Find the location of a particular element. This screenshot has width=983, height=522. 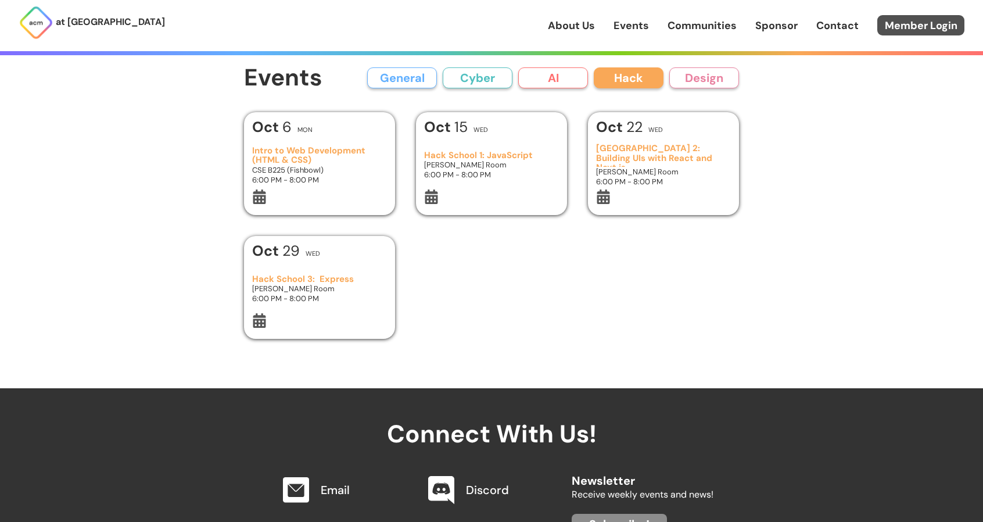

a: Email is located at coordinates (335, 490).